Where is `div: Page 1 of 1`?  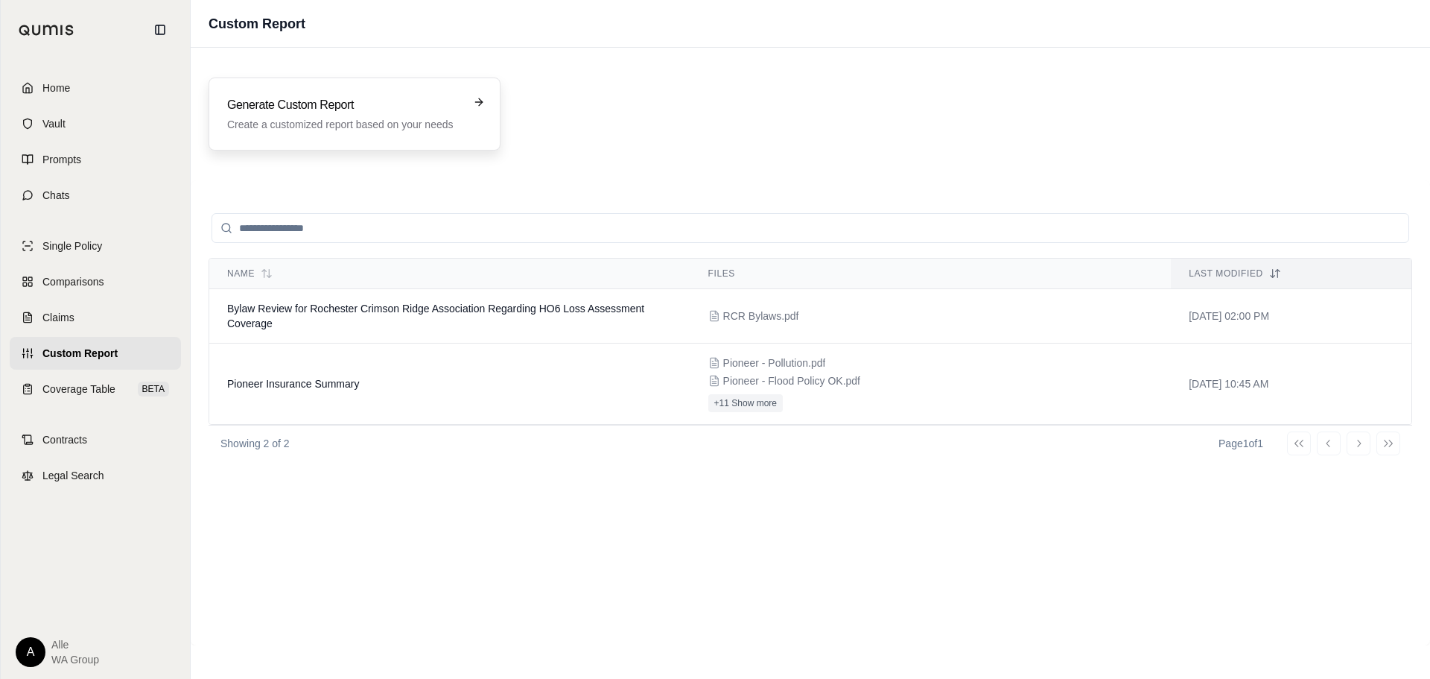
div: Page 1 of 1 is located at coordinates (1241, 443).